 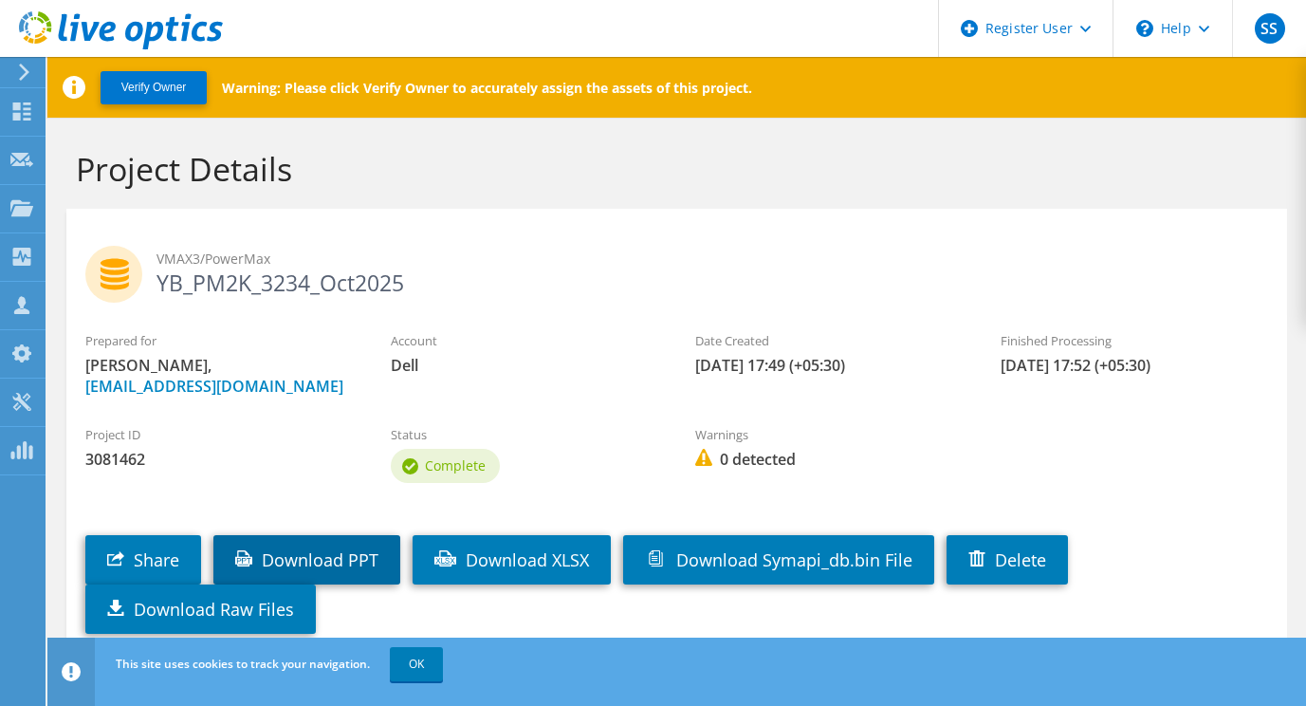 What do you see at coordinates (455, 465) in the screenshot?
I see `span: Complete` at bounding box center [455, 465].